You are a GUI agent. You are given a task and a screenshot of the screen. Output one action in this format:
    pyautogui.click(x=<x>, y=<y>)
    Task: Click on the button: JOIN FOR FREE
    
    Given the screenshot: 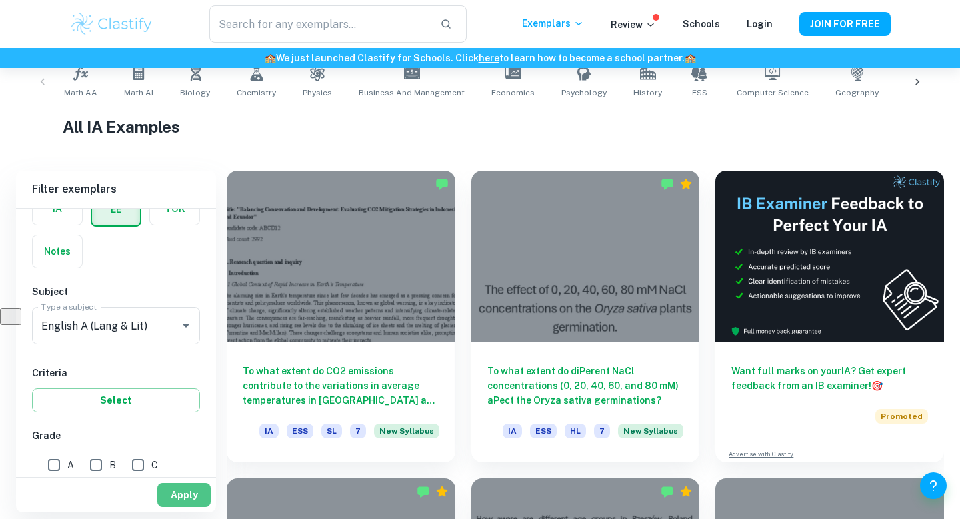 What is the action you would take?
    pyautogui.click(x=845, y=24)
    